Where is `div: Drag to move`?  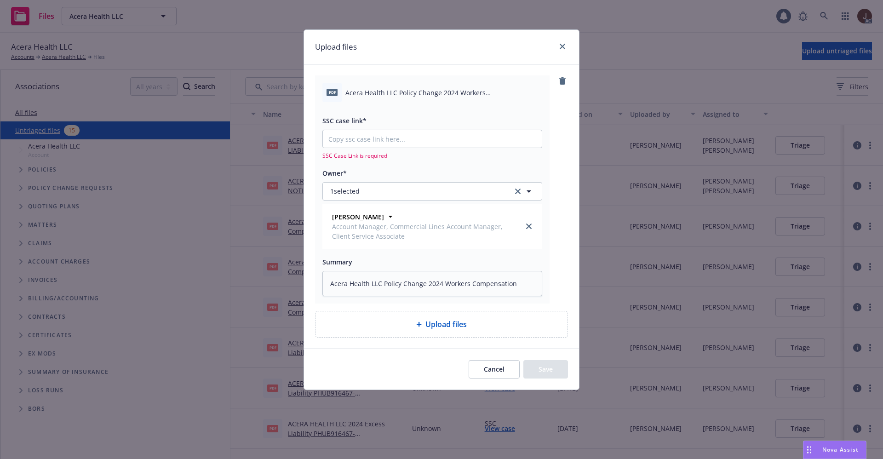 div: Drag to move is located at coordinates (809, 450).